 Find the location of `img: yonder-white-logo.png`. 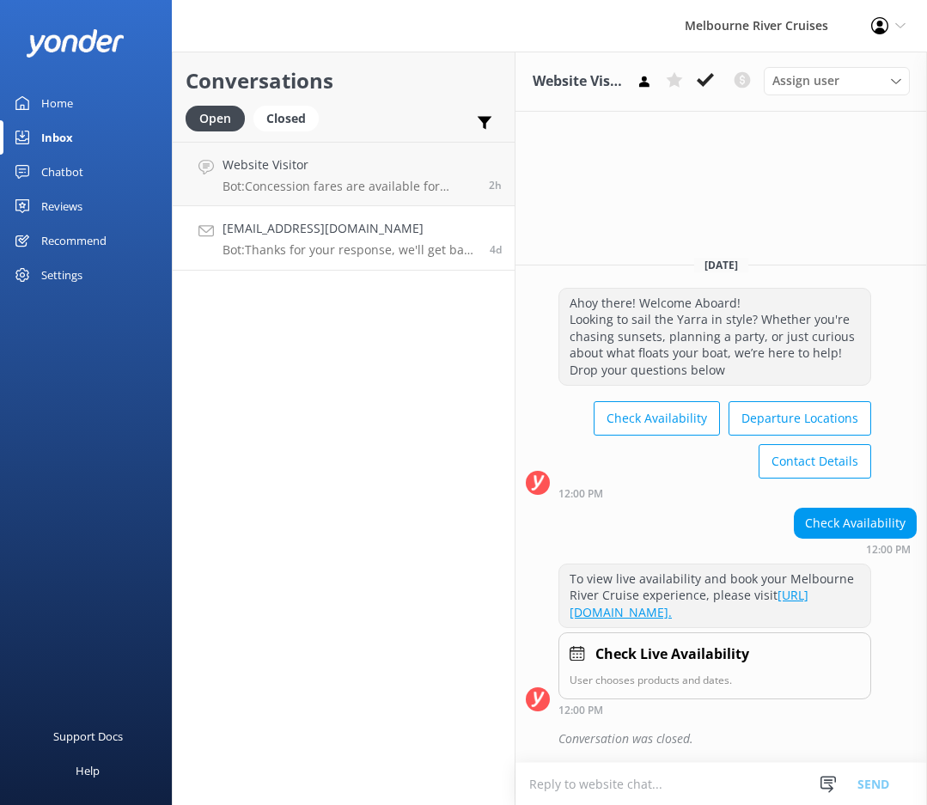

img: yonder-white-logo.png is located at coordinates (75, 43).